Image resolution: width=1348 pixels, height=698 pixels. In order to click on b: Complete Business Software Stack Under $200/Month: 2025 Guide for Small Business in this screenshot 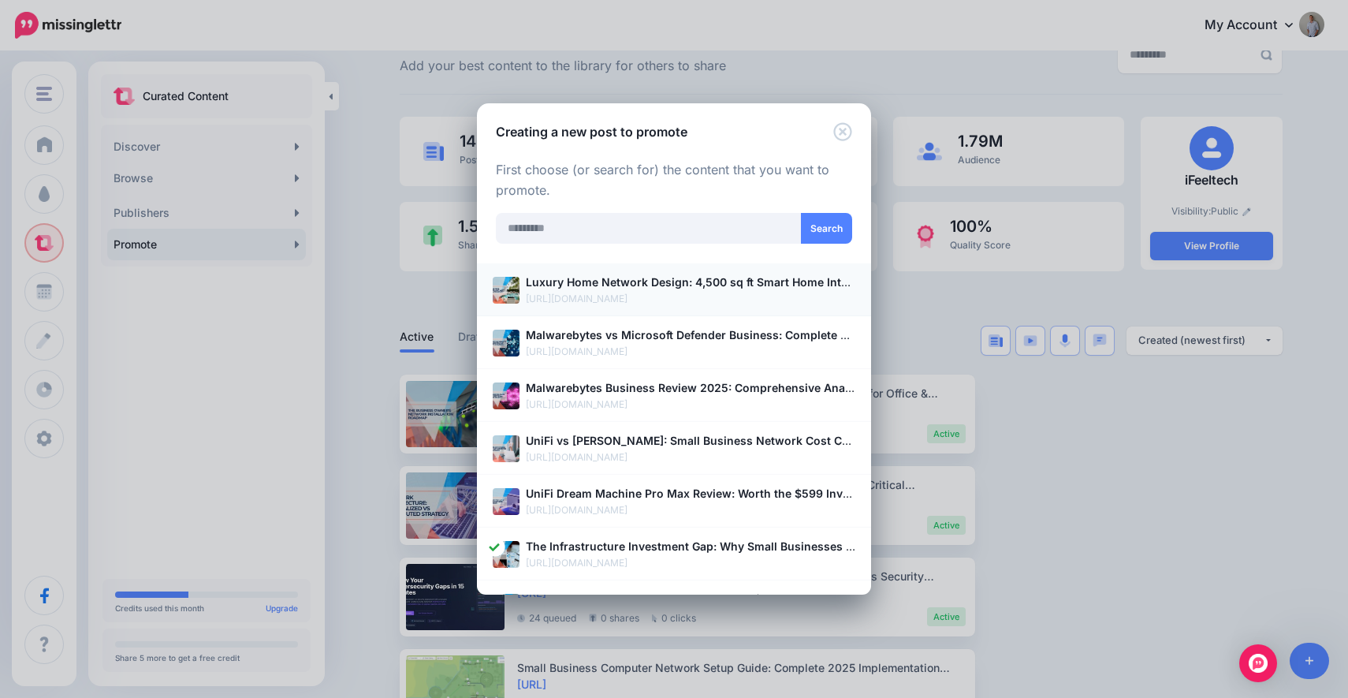, I will do `click(761, 598)`.